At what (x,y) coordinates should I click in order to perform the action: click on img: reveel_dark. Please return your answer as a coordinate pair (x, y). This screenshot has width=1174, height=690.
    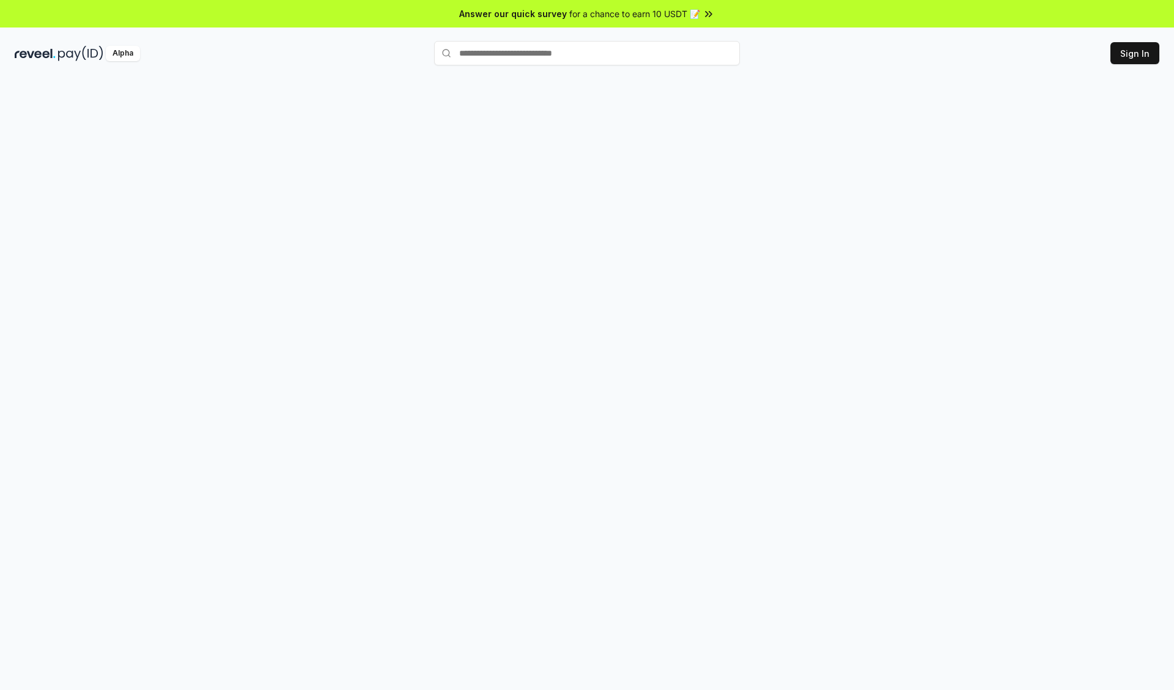
    Looking at the image, I should click on (35, 53).